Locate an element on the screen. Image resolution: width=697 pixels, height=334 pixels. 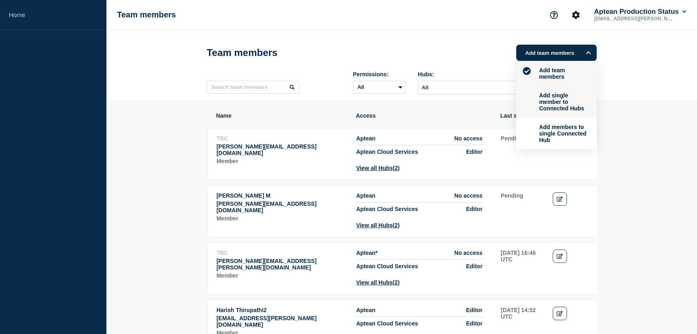
p: Name: Jeyabalan M is located at coordinates (282, 196).